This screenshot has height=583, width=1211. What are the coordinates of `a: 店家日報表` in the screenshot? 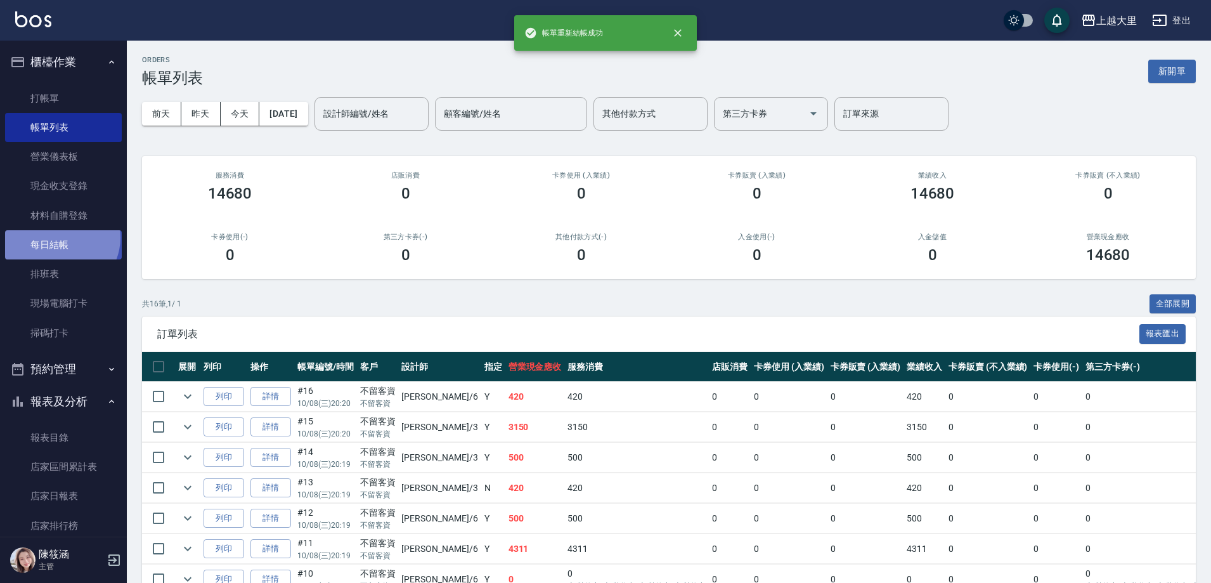 It's located at (63, 496).